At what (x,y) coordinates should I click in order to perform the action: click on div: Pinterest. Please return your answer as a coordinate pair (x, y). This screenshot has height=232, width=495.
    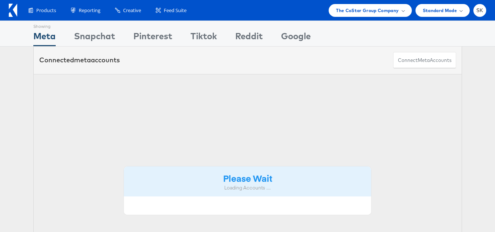
    Looking at the image, I should click on (153, 38).